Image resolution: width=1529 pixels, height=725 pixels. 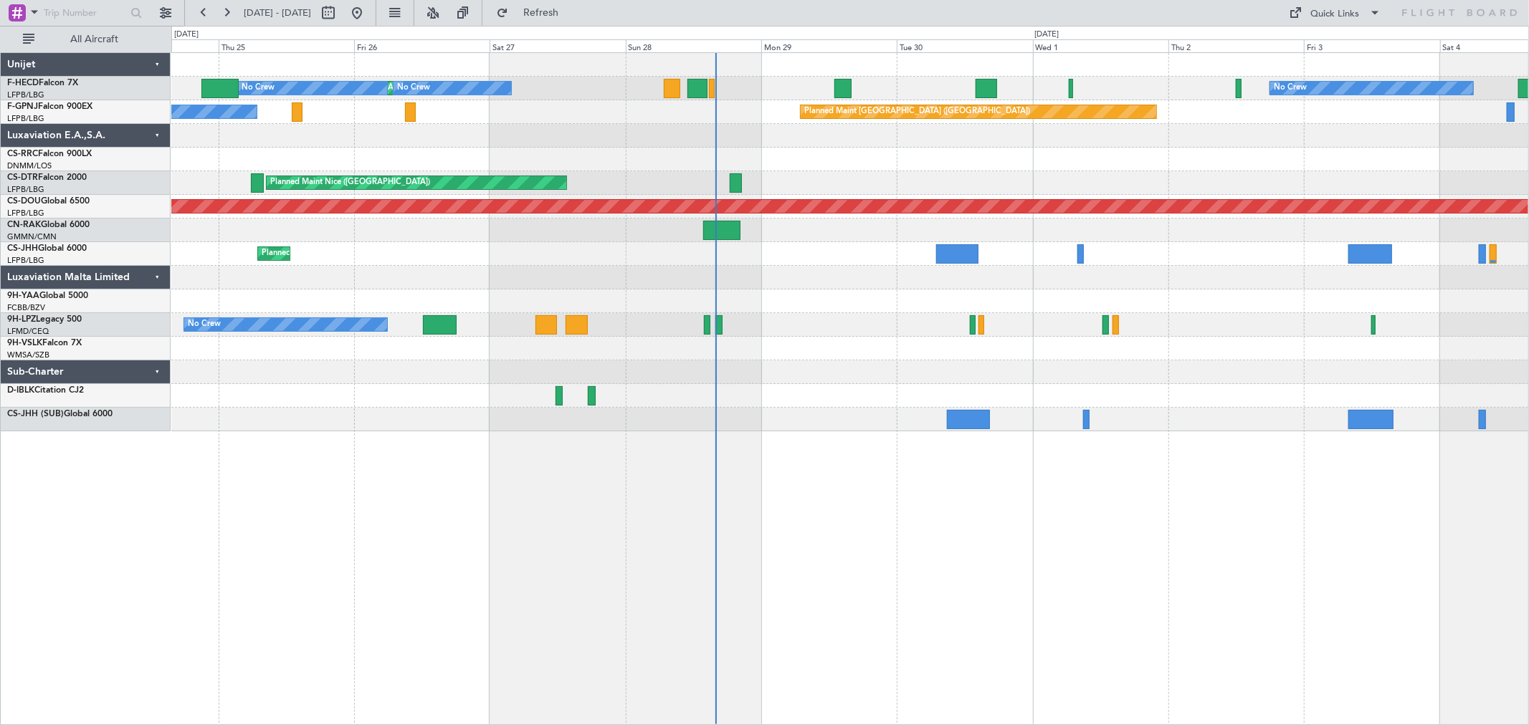 I want to click on span: F-GPNJ, so click(x=22, y=107).